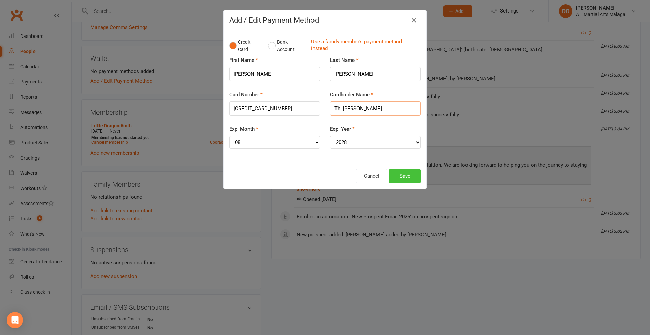  What do you see at coordinates (244, 129) in the screenshot?
I see `label: Exp. Month` at bounding box center [244, 129].